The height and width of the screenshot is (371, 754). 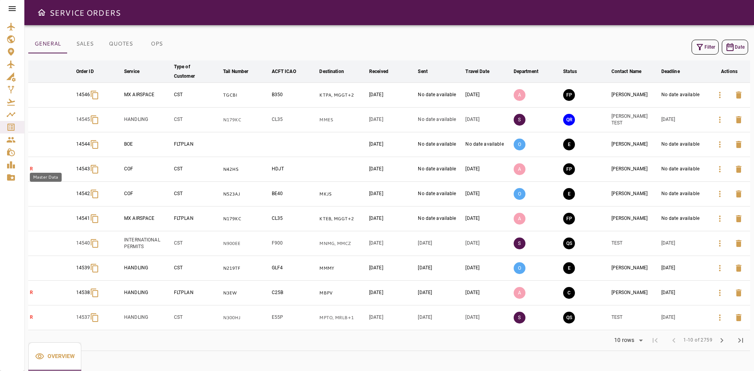 What do you see at coordinates (342, 219) in the screenshot?
I see `p: KTEB, MGGT, KTEB, MGGT` at bounding box center [342, 219].